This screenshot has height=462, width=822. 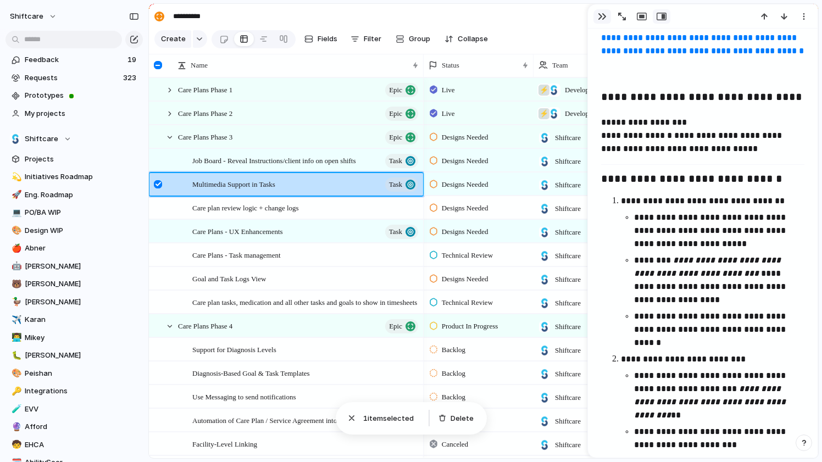 What do you see at coordinates (82, 409) in the screenshot?
I see `span: EVV` at bounding box center [82, 409].